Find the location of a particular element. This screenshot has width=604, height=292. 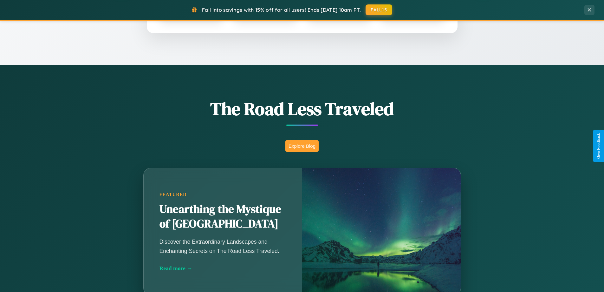

div: Read more → is located at coordinates (223, 268).